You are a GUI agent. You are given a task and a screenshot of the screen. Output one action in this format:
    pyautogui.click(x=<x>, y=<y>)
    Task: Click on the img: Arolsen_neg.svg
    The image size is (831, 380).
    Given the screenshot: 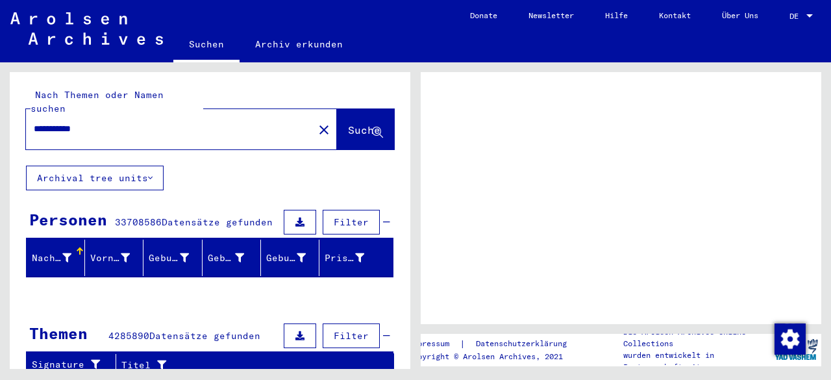 What is the action you would take?
    pyautogui.click(x=86, y=29)
    